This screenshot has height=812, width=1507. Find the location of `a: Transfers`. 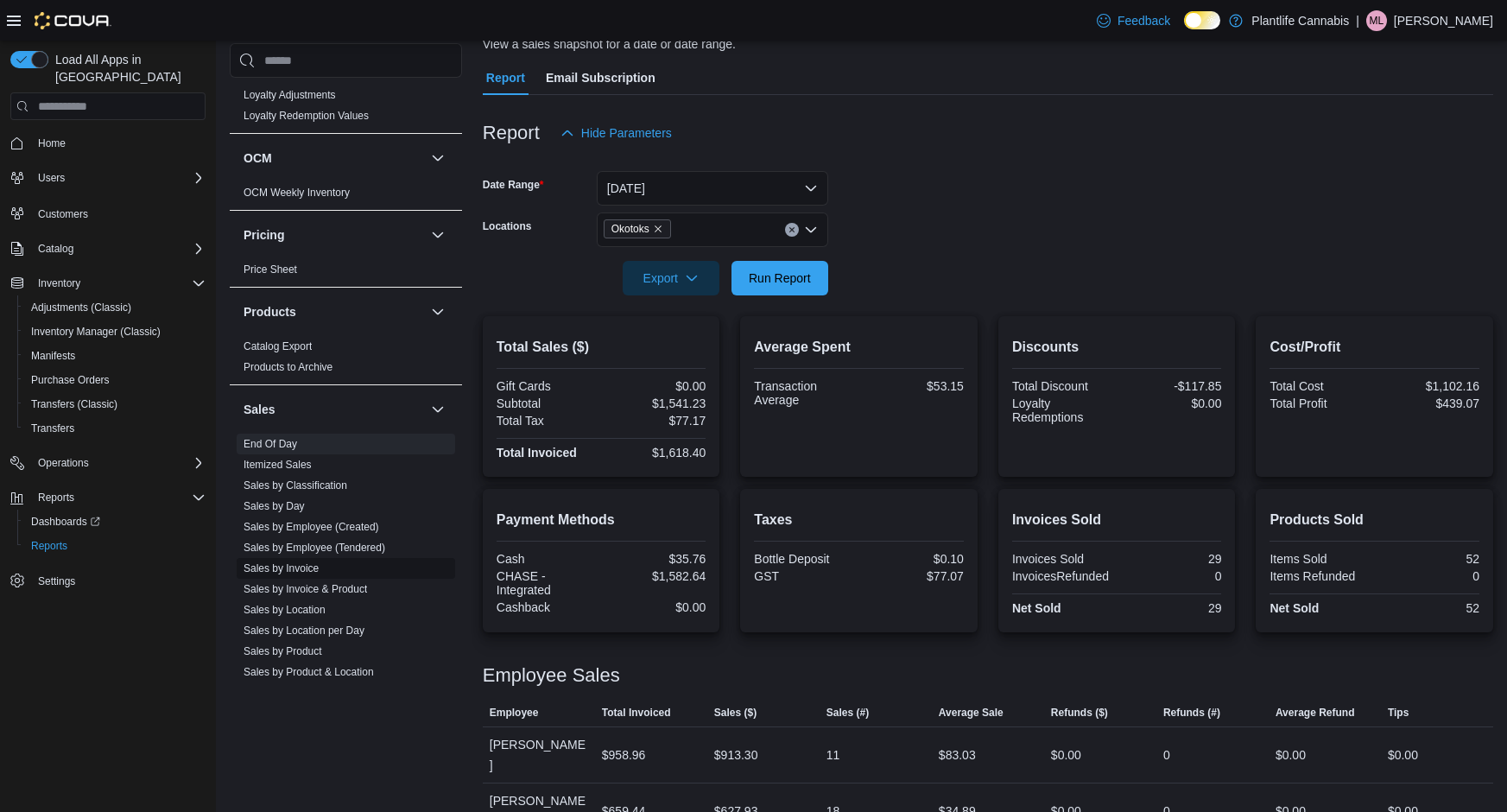

a: Transfers is located at coordinates (53, 428).